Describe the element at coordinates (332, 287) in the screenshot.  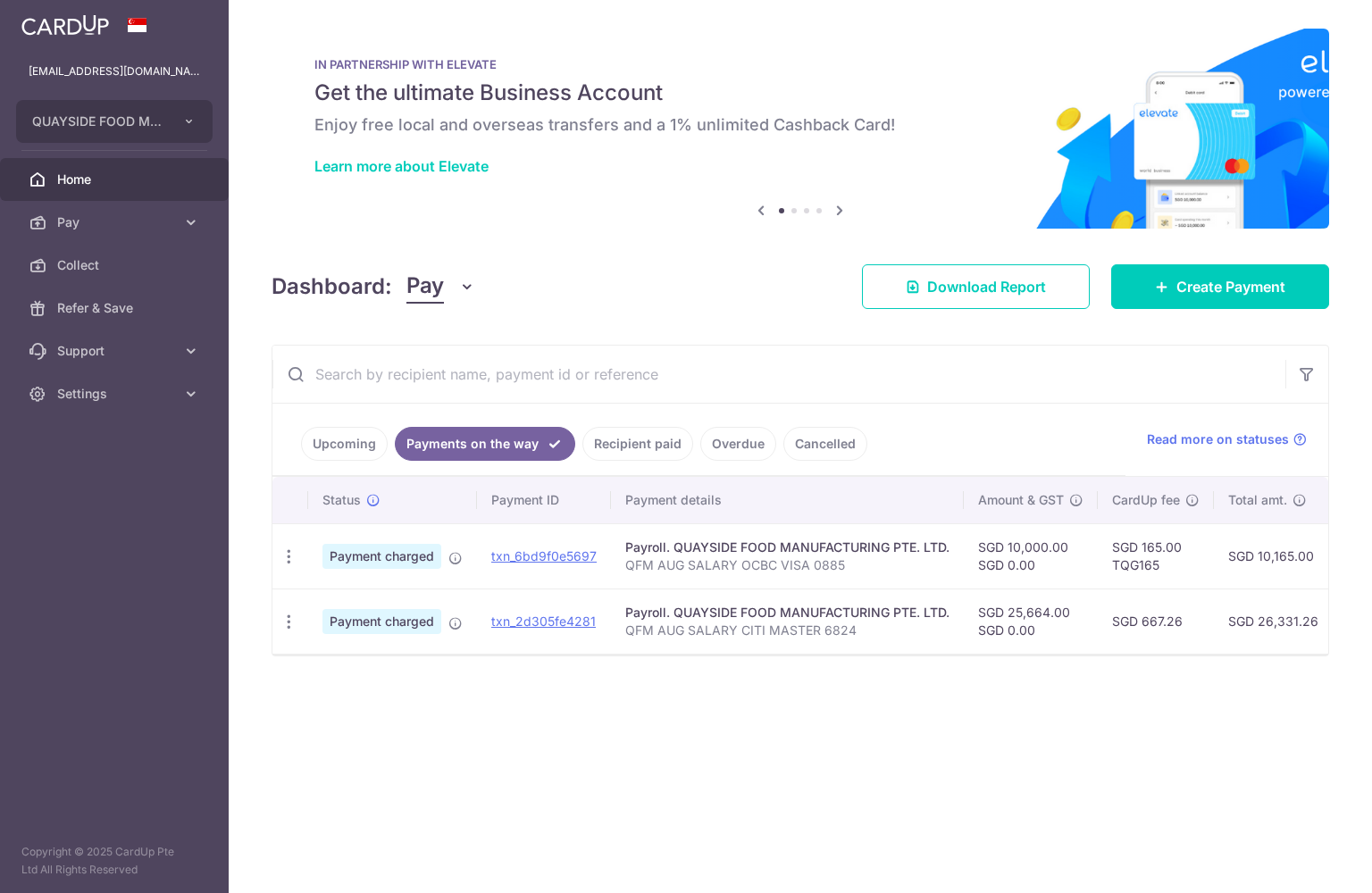
I see `h4: Dashboard:` at that location.